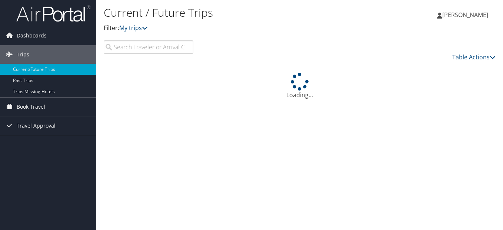  Describe the element at coordinates (133, 28) in the screenshot. I see `a: My trips` at that location.